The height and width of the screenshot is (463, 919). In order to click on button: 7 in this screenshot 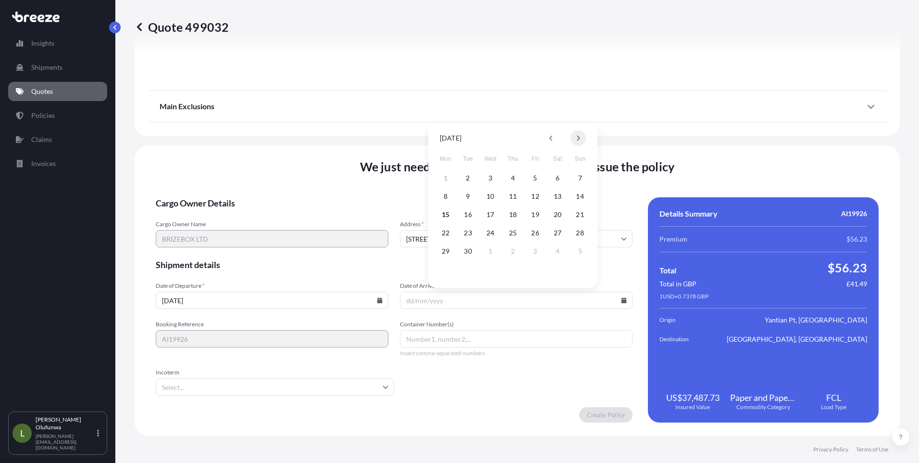, I will do `click(580, 178)`.